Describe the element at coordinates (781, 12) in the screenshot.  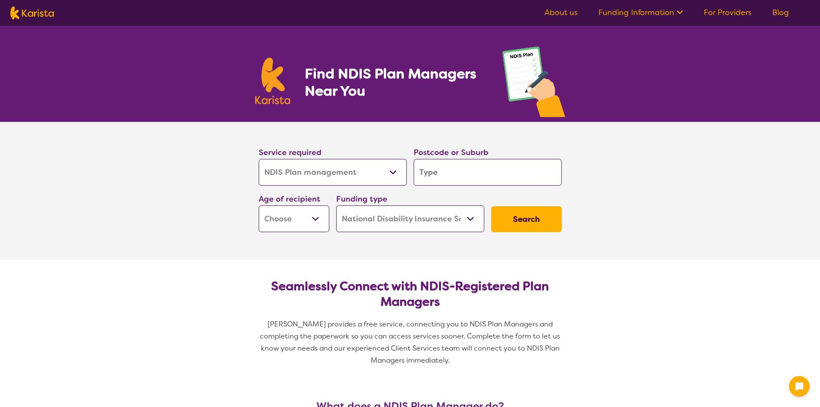
I see `a: Blog` at that location.